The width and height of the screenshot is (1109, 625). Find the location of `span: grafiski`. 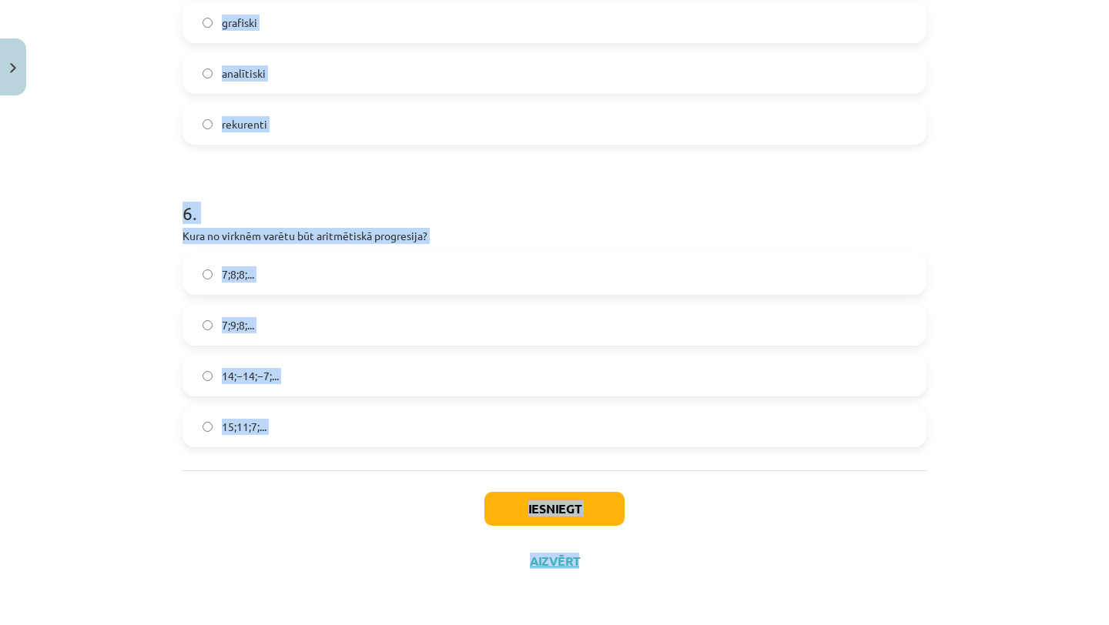

span: grafiski is located at coordinates (240, 22).